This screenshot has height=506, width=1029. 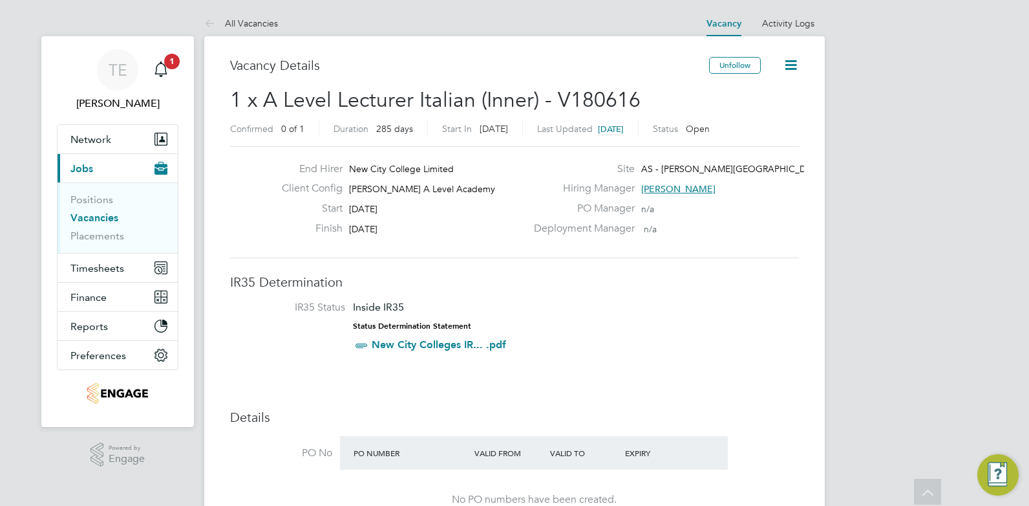 What do you see at coordinates (307, 228) in the screenshot?
I see `label: Finish` at bounding box center [307, 228].